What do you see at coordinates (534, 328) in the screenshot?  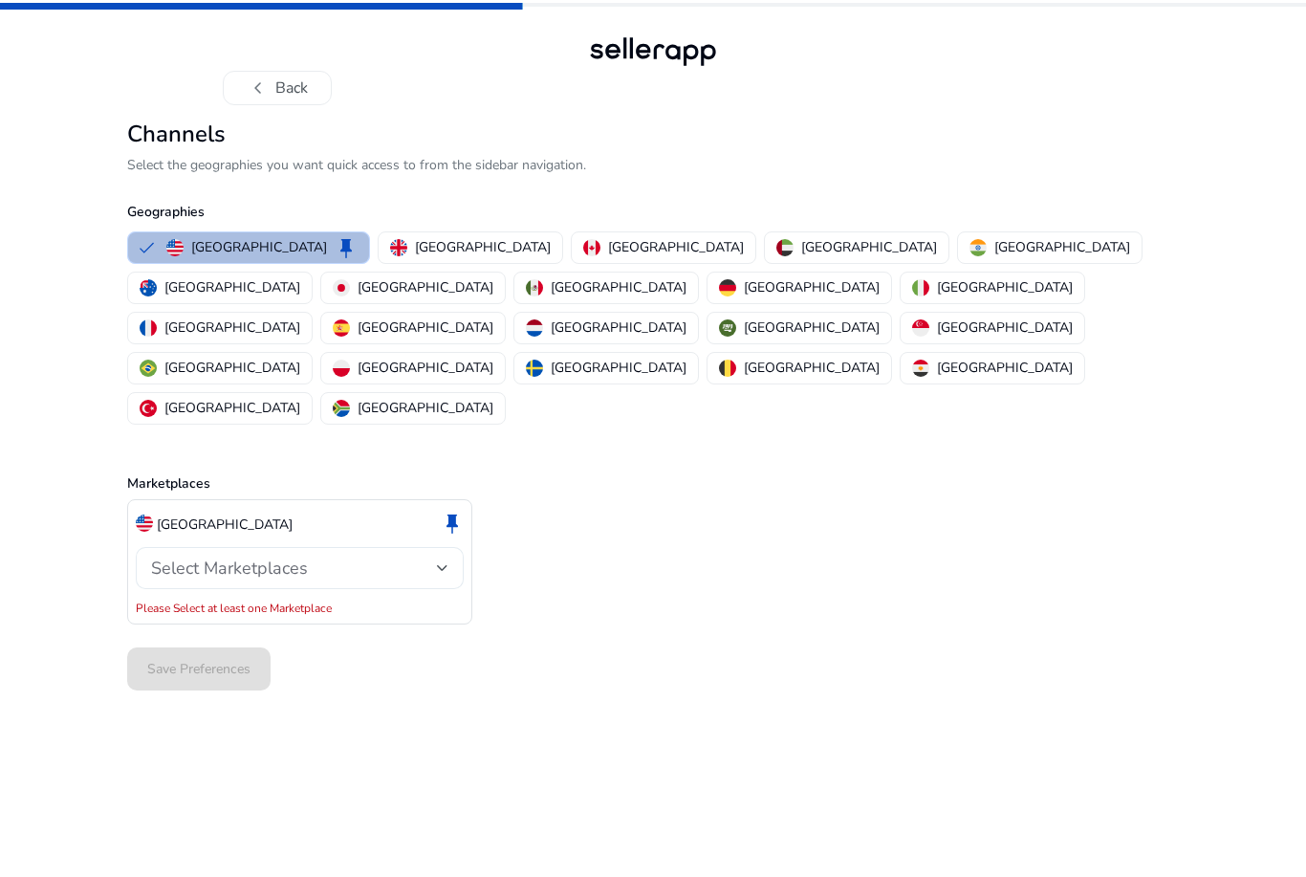 I see `img: nl.svg` at bounding box center [534, 328].